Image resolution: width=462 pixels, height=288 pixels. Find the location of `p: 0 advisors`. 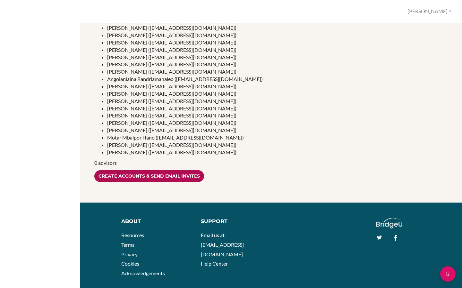

p: 0 advisors is located at coordinates (271, 163).